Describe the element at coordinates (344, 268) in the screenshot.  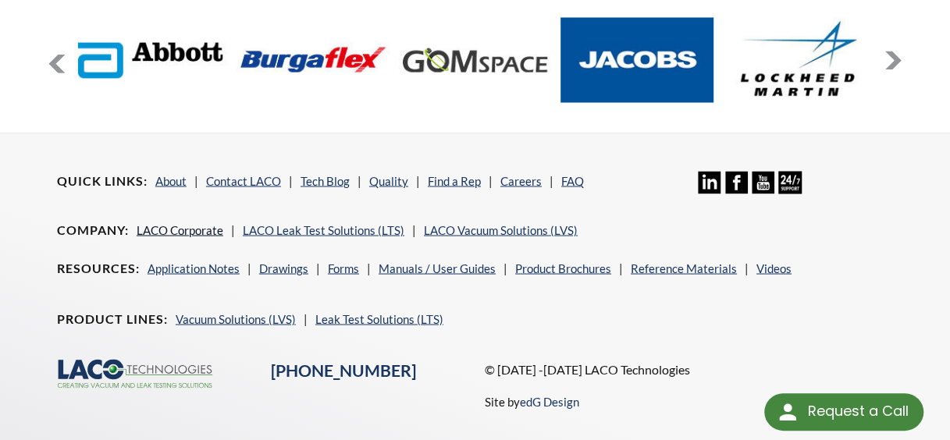
I see `a: Forms` at that location.